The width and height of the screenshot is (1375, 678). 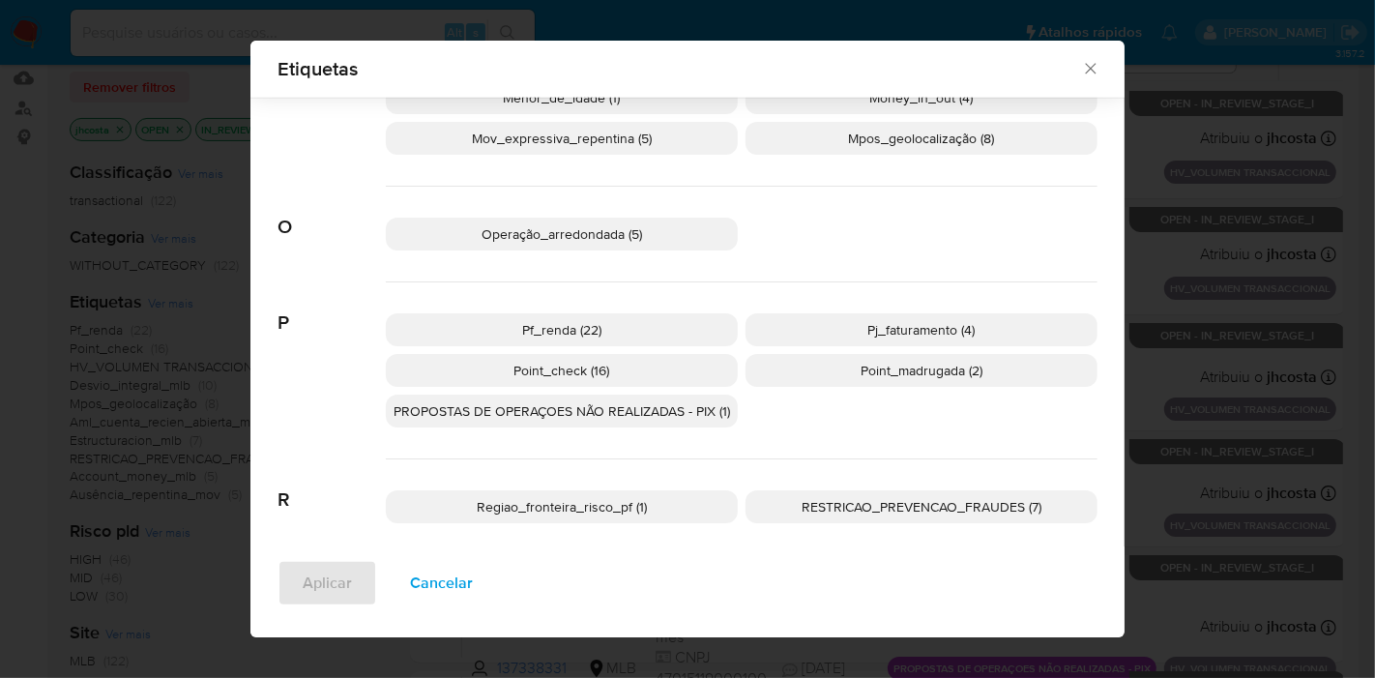 I want to click on span: Pj_faturamento (4), so click(x=922, y=330).